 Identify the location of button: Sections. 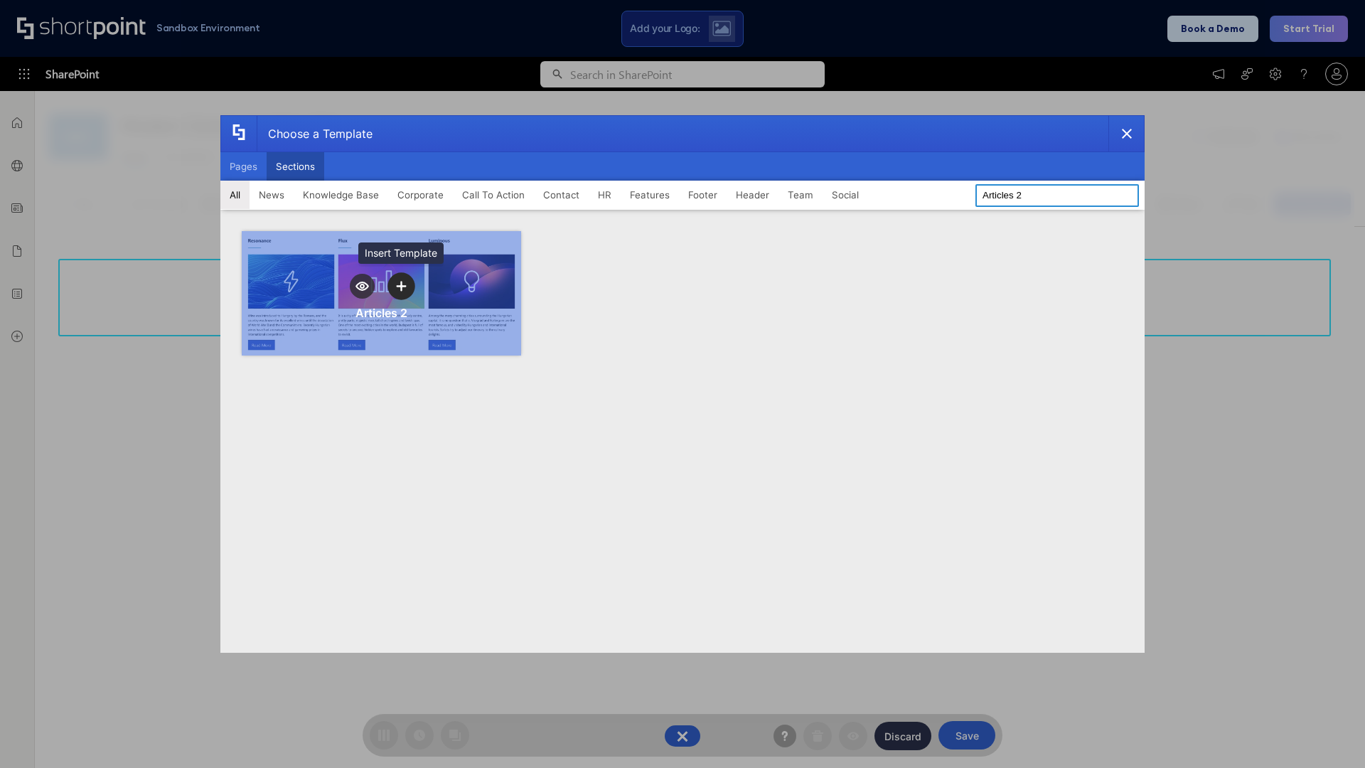
(295, 166).